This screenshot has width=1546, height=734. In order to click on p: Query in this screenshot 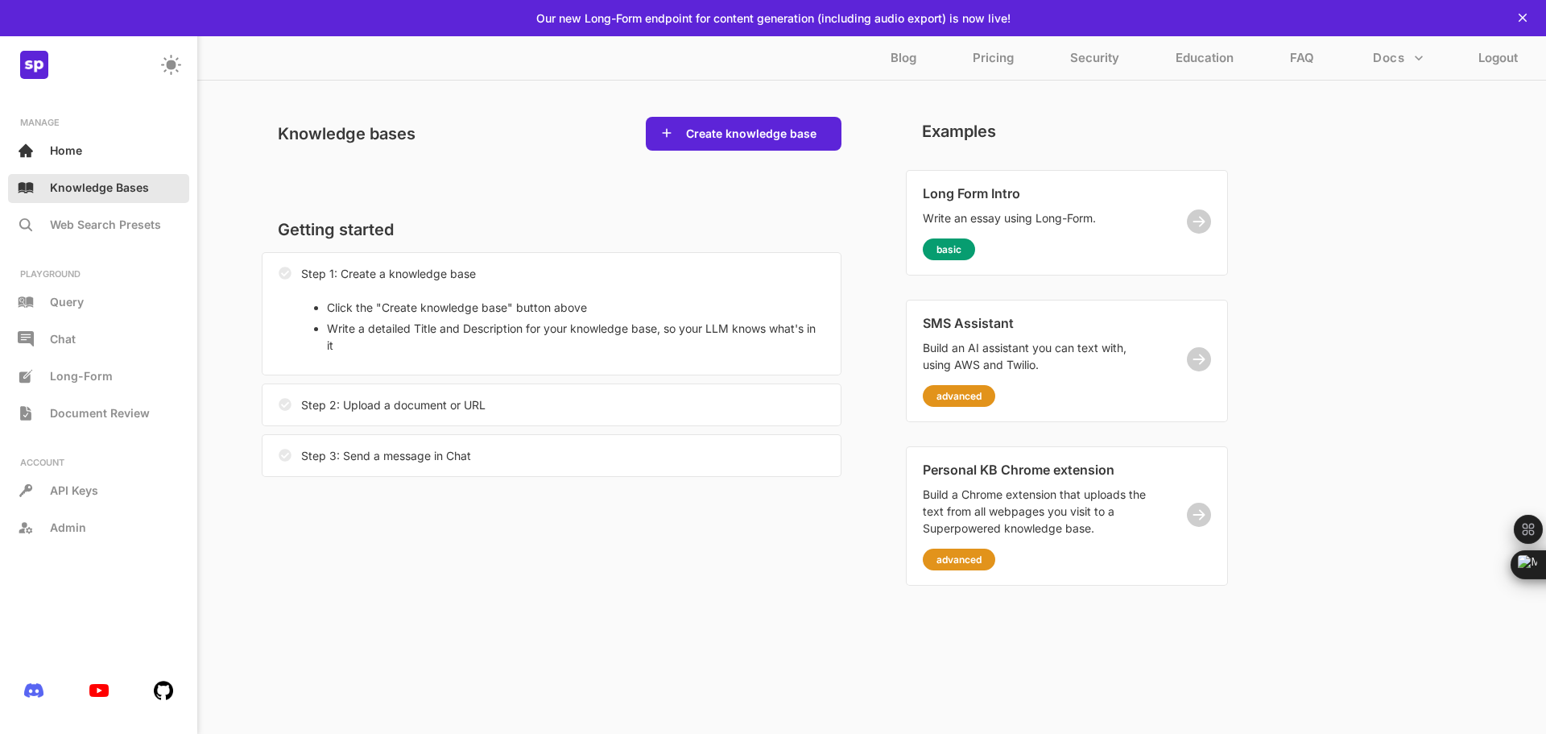, I will do `click(67, 301)`.